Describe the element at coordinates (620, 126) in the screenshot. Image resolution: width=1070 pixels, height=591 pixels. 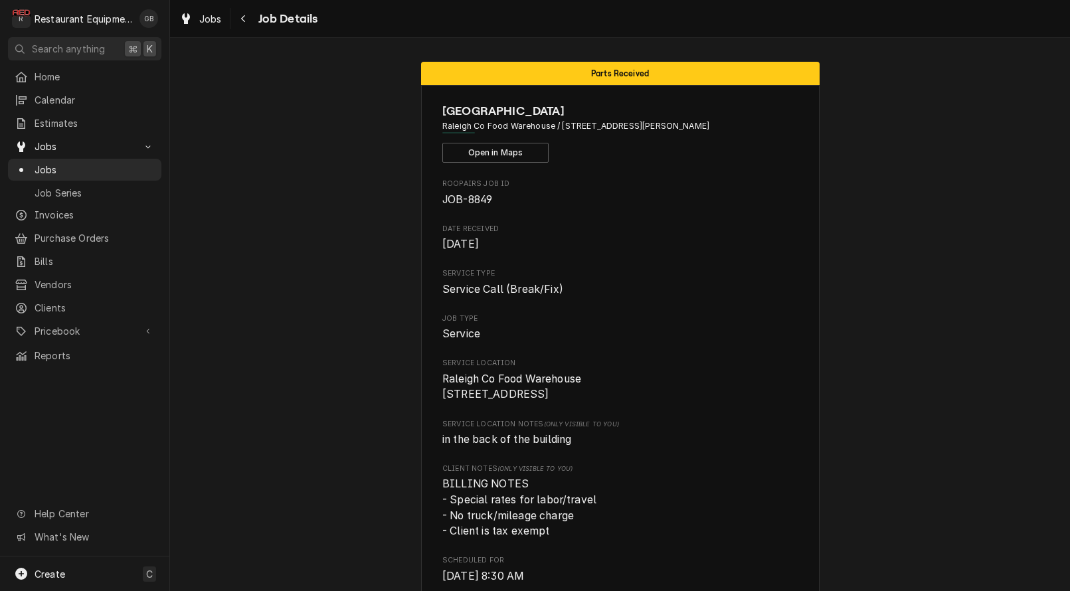
I see `span: Address` at that location.